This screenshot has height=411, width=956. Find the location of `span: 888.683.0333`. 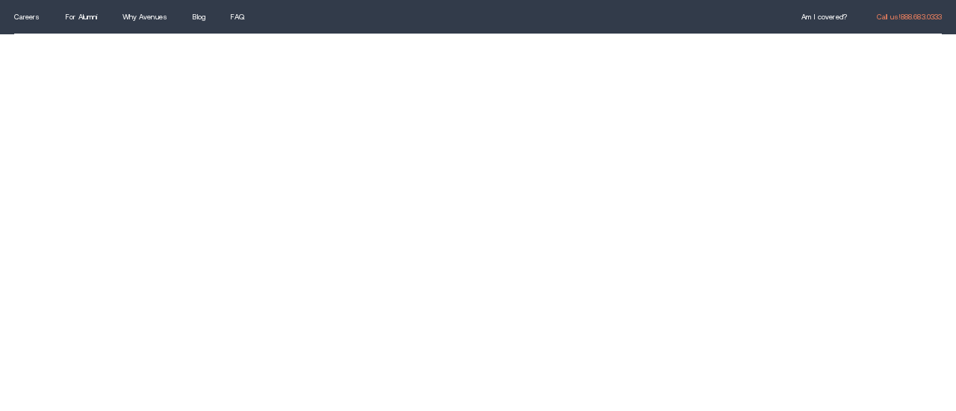

span: 888.683.0333 is located at coordinates (921, 16).